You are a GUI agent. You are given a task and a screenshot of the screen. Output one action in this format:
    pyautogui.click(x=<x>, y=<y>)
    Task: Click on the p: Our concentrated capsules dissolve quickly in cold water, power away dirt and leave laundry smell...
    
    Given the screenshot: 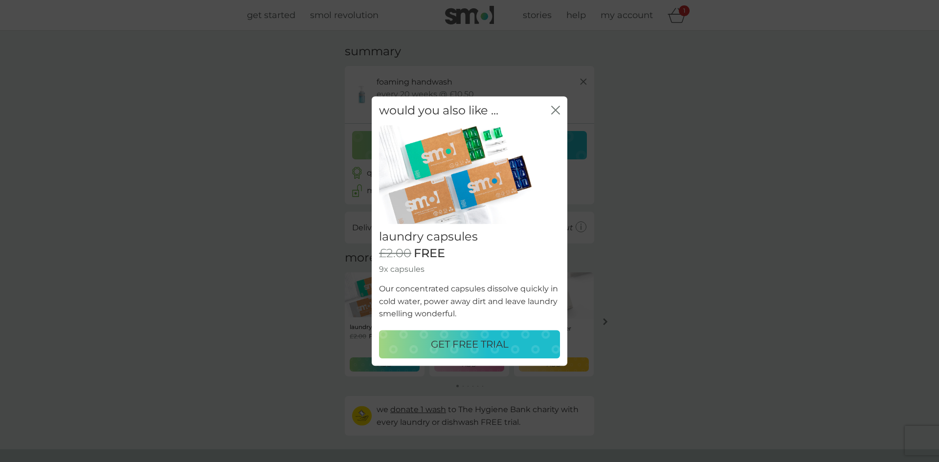 What is the action you would take?
    pyautogui.click(x=470, y=301)
    